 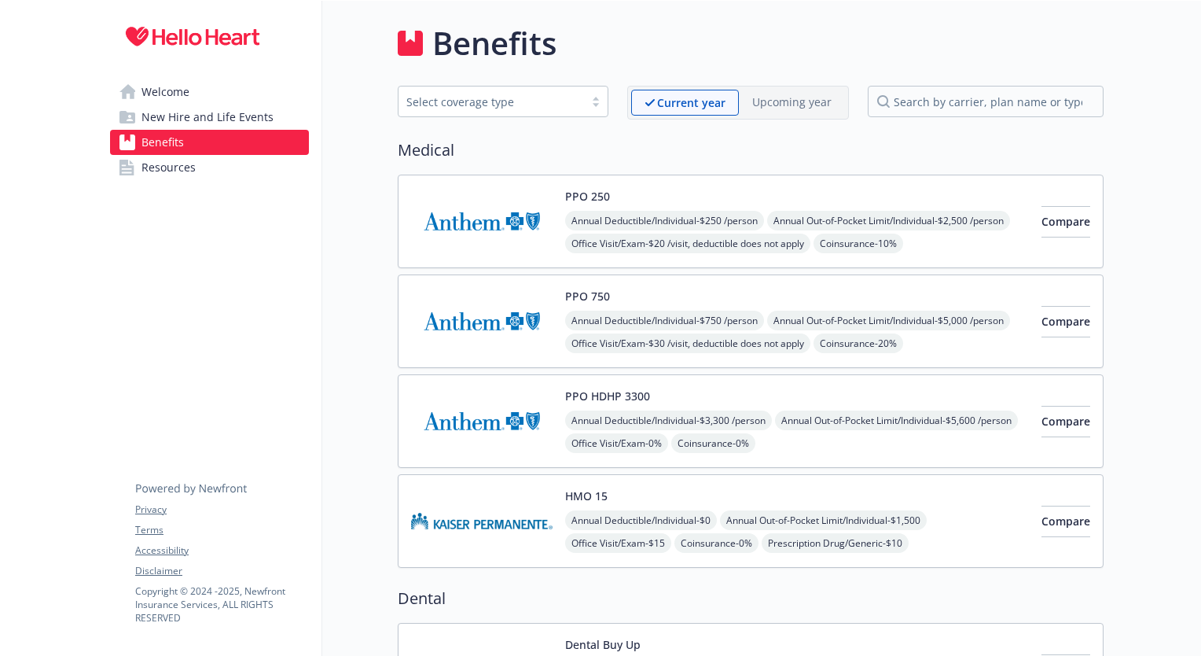 I want to click on h2: Dental, so click(x=751, y=598).